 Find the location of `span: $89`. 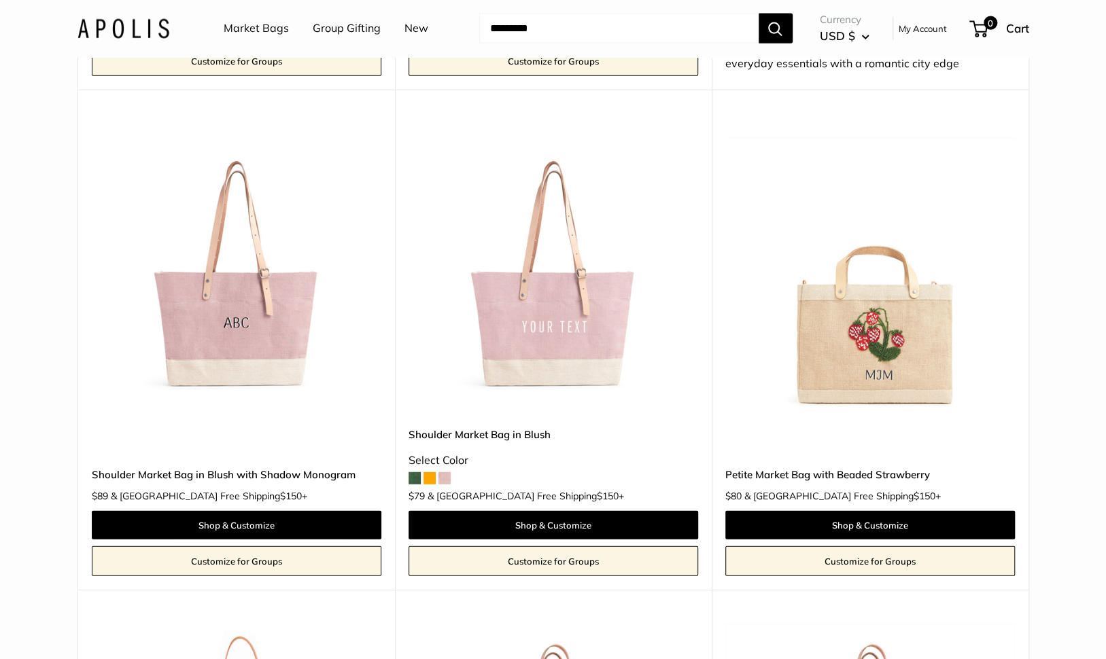

span: $89 is located at coordinates (100, 496).